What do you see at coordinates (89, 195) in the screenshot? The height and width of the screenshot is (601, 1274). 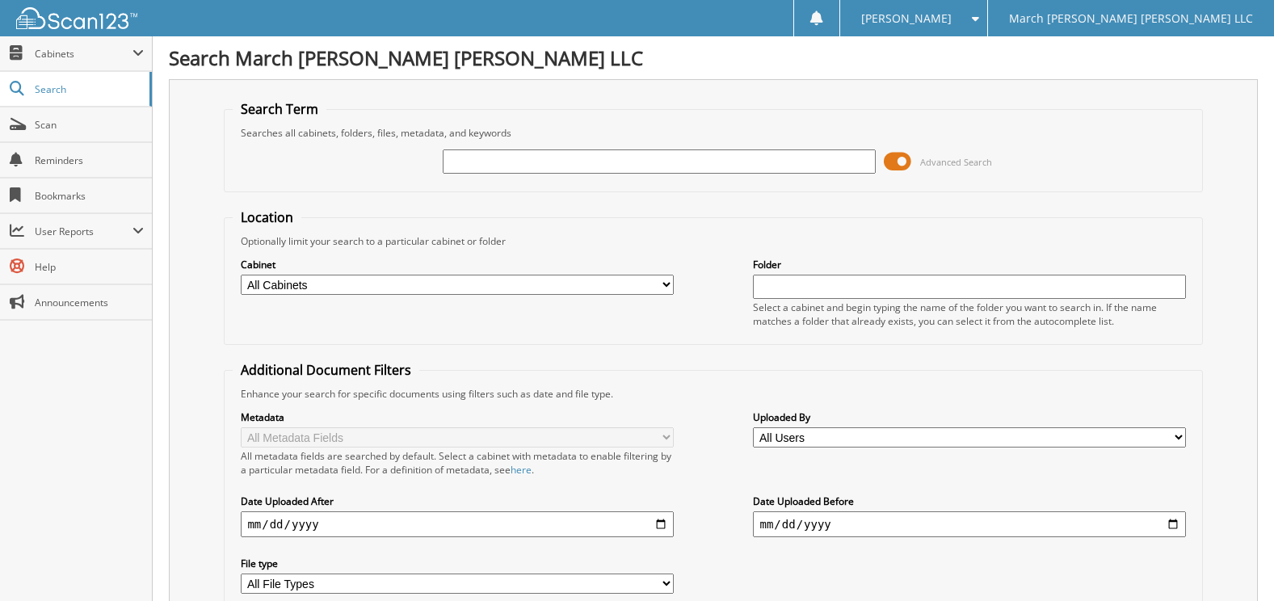 I see `span: Bookmarks` at bounding box center [89, 195].